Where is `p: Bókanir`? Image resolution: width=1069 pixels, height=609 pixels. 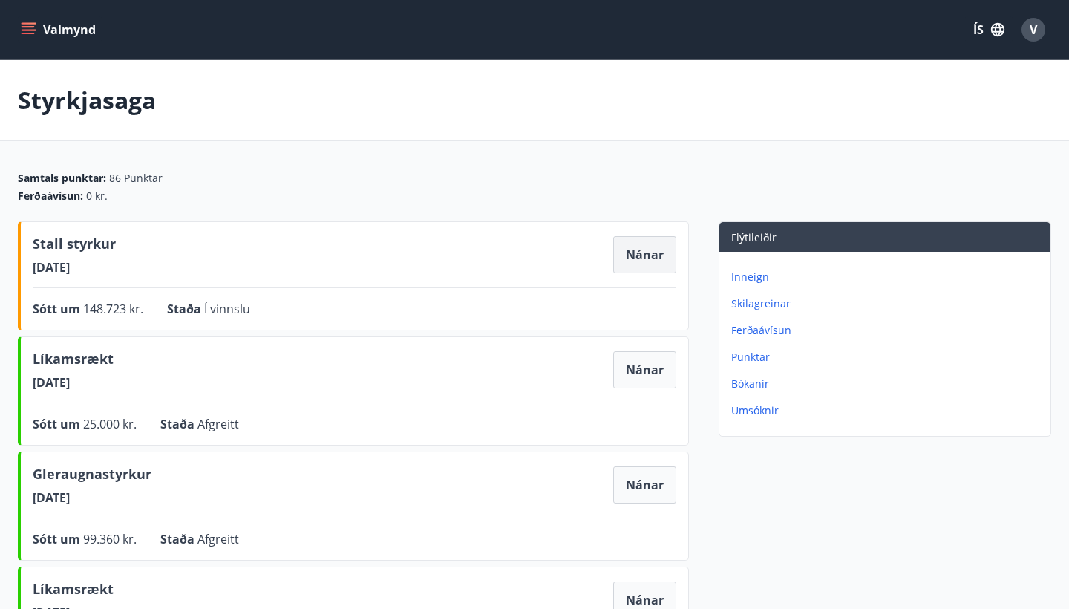 p: Bókanir is located at coordinates (888, 384).